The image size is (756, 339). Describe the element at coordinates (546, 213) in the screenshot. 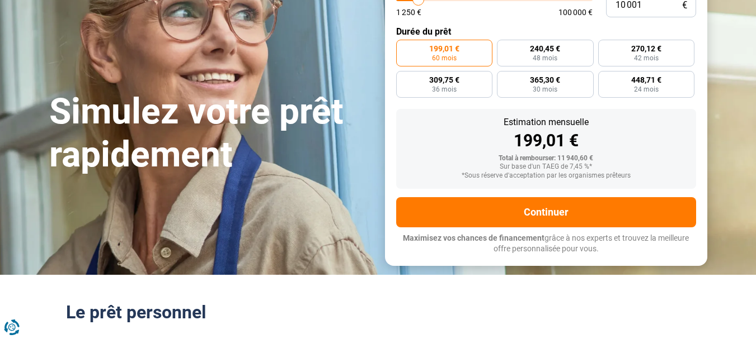

I see `button: Continuer` at that location.